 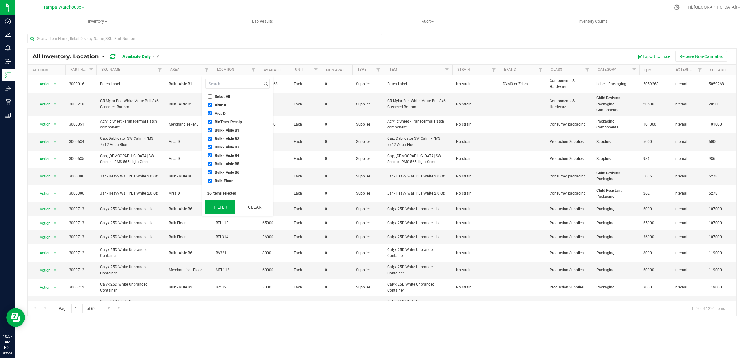 What do you see at coordinates (227, 139) in the screenshot?
I see `span: Bulk - Aisle B2` at bounding box center [227, 139].